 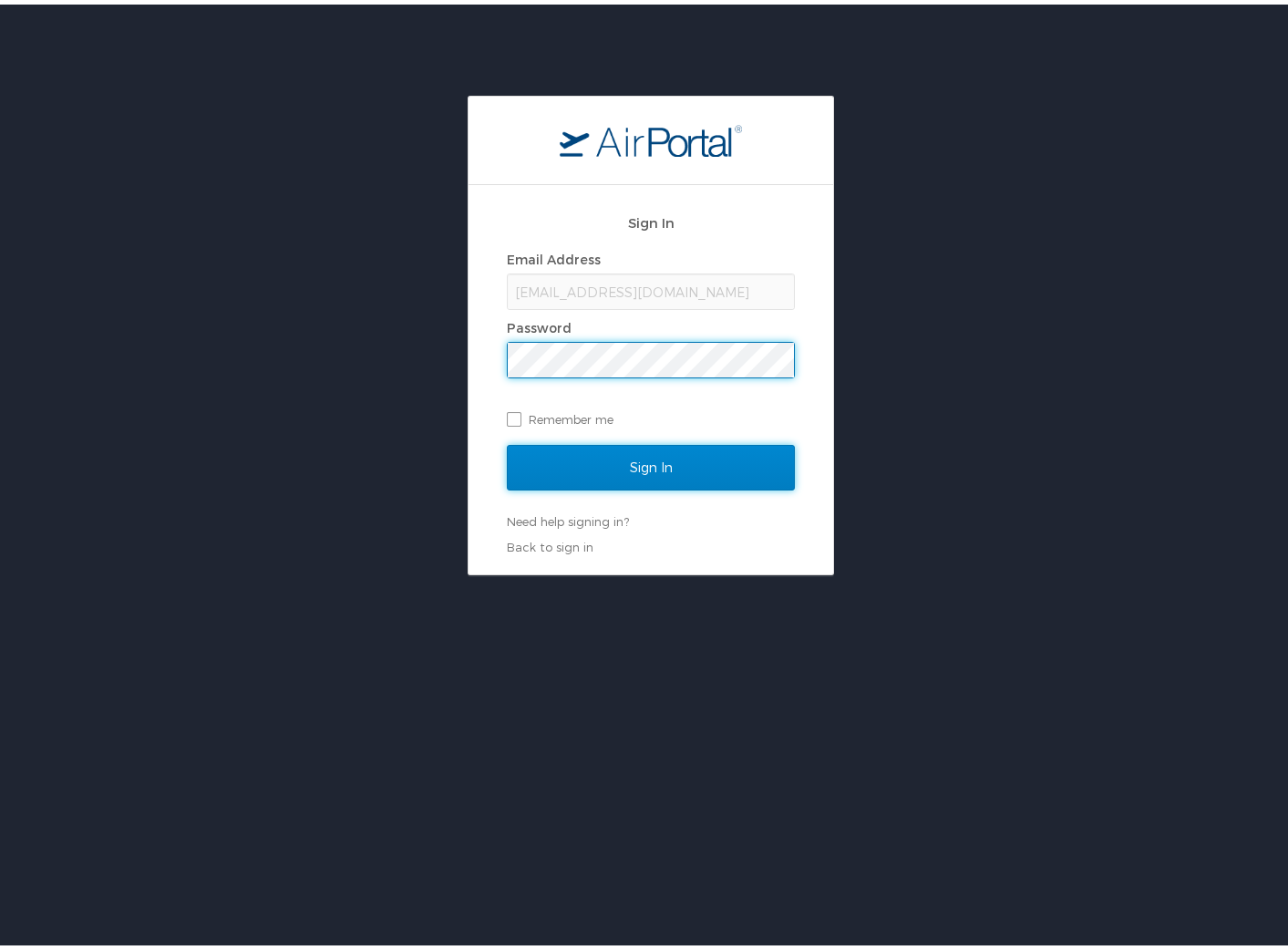 I want to click on a: Back to sign in, so click(x=550, y=542).